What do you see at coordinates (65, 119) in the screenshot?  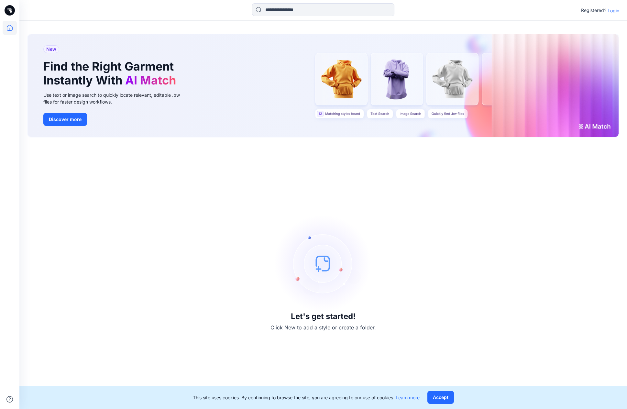 I see `button: Discover more` at bounding box center [65, 119].